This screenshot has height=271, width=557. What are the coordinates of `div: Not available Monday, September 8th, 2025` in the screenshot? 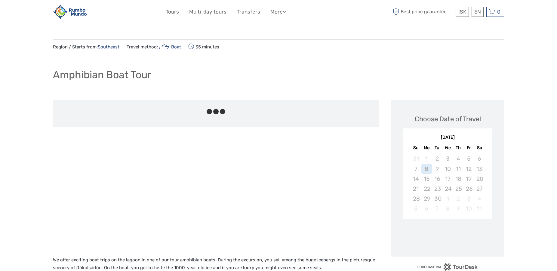 It's located at (426, 169).